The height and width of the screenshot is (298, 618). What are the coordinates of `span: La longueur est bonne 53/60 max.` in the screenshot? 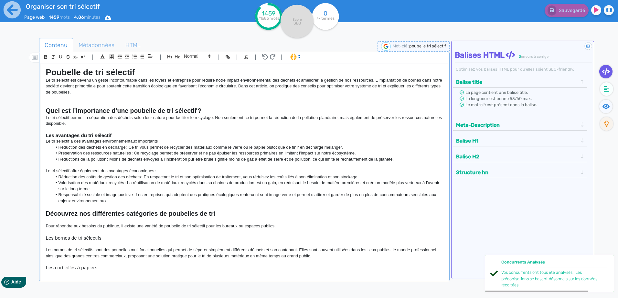 It's located at (498, 99).